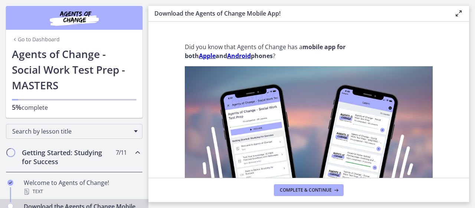 The height and width of the screenshot is (208, 475). Describe the element at coordinates (121, 152) in the screenshot. I see `span: 7 / 11` at that location.